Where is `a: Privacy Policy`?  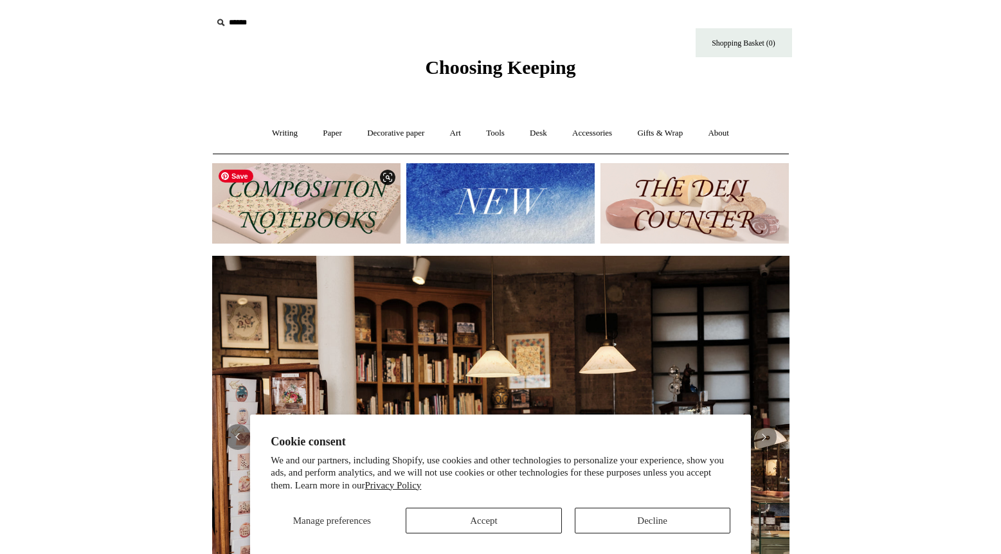
a: Privacy Policy is located at coordinates (393, 485).